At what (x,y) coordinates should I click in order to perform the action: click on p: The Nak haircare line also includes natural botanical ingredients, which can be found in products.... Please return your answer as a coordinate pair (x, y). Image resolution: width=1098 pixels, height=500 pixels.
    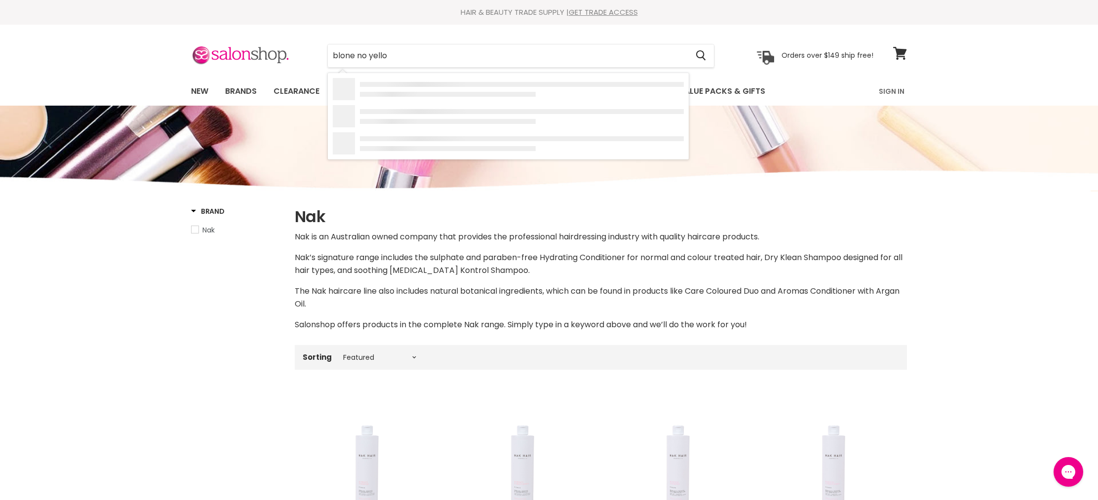
    Looking at the image, I should click on (601, 298).